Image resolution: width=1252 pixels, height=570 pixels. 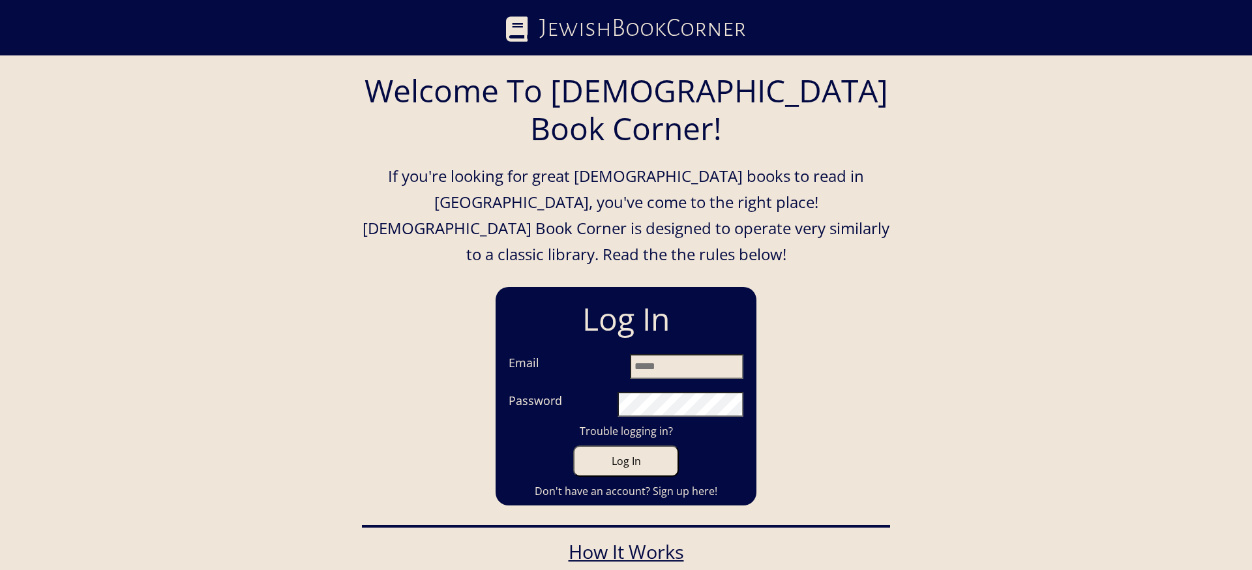 What do you see at coordinates (626, 552) in the screenshot?
I see `h3: How It Works` at bounding box center [626, 552].